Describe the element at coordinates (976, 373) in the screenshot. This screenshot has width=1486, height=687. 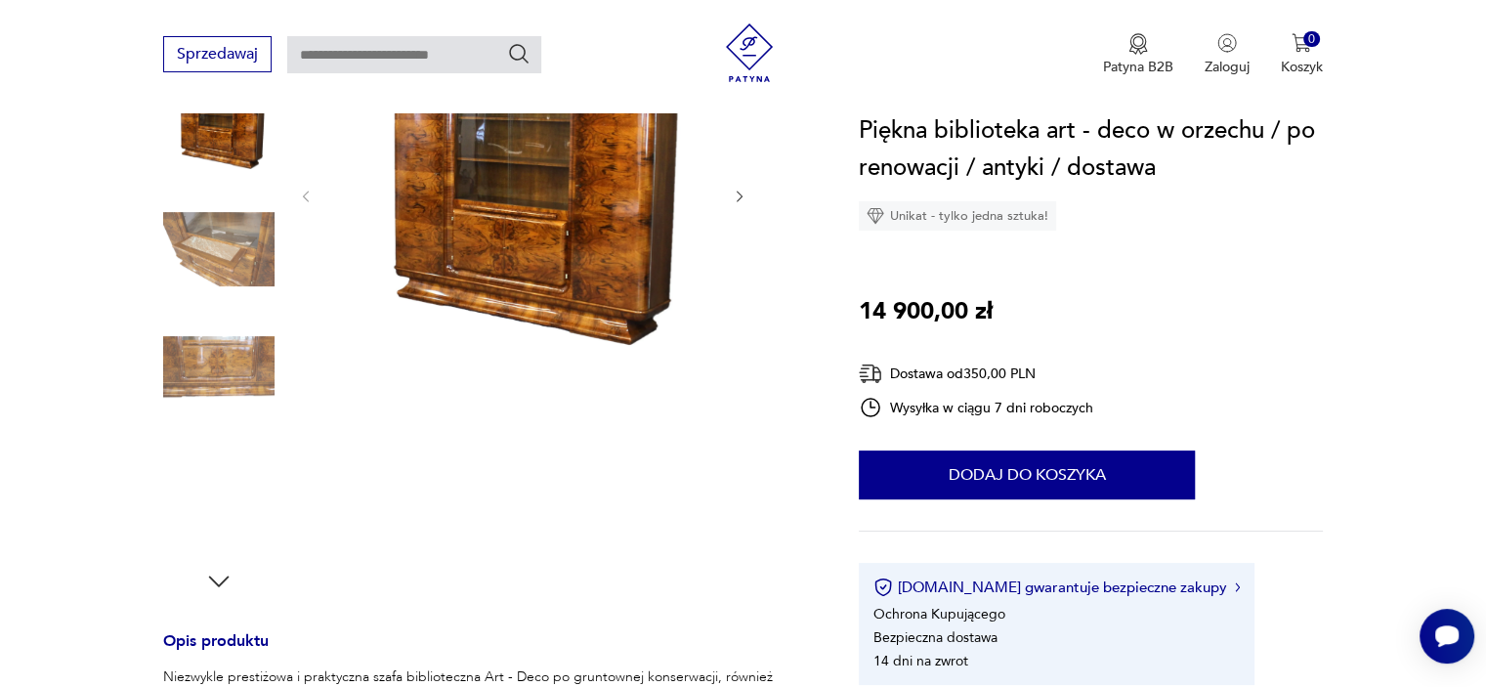
I see `div: Dostawa od 350,00 PLN` at that location.